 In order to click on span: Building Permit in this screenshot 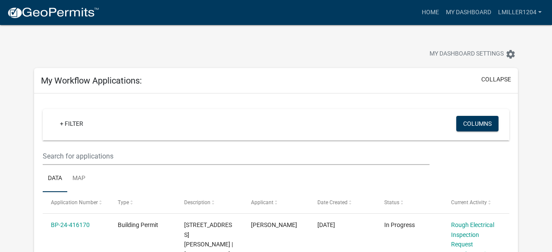, I will do `click(138, 225)`.